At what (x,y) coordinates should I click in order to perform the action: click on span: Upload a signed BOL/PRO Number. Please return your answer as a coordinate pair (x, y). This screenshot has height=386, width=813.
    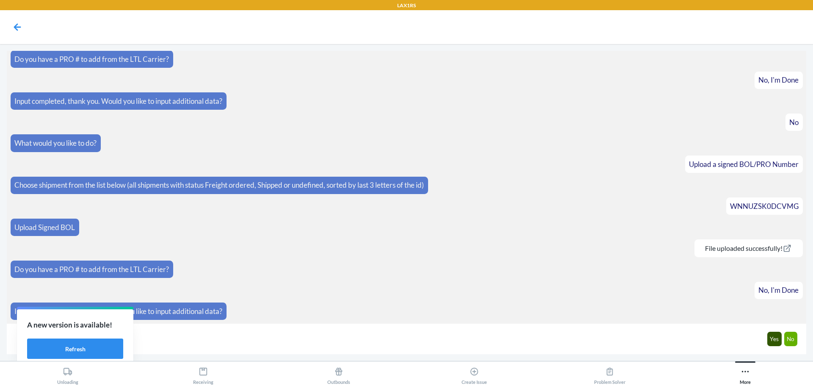
    Looking at the image, I should click on (743, 164).